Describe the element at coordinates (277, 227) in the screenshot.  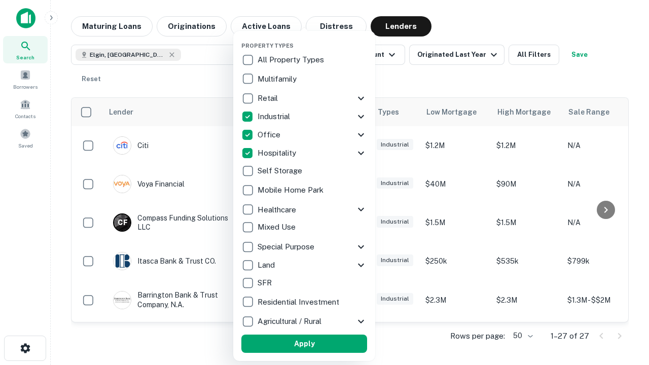
I see `p: Mixed Use` at that location.